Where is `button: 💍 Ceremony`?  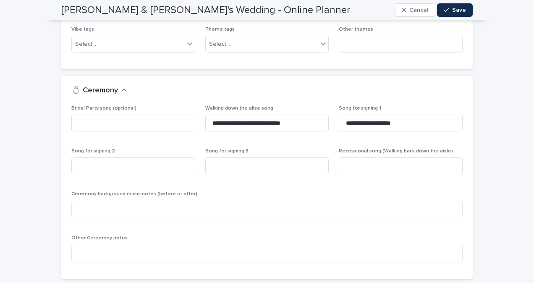
button: 💍 Ceremony is located at coordinates (99, 91).